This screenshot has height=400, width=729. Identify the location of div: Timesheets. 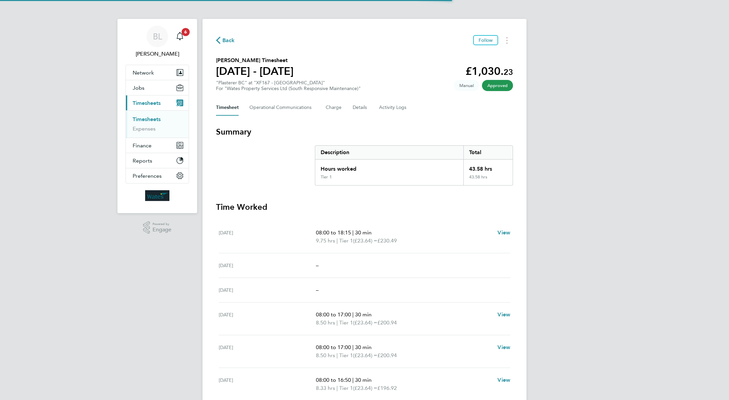
(157, 124).